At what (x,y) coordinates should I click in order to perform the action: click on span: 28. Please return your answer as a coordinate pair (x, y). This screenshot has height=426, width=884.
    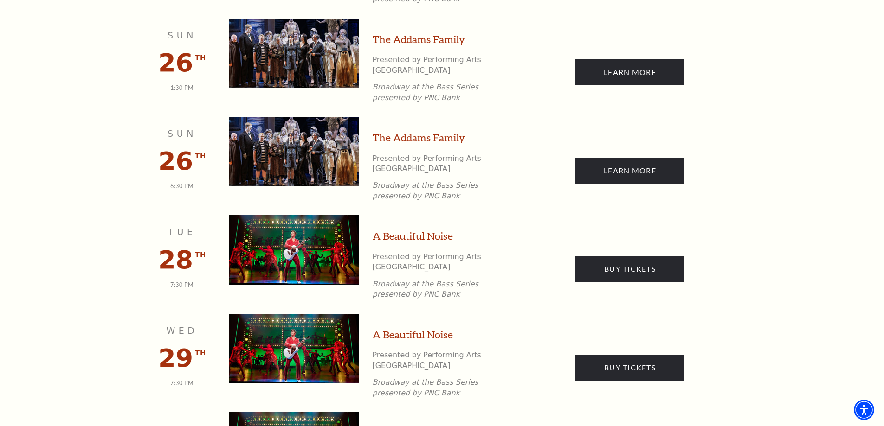
    Looking at the image, I should click on (175, 260).